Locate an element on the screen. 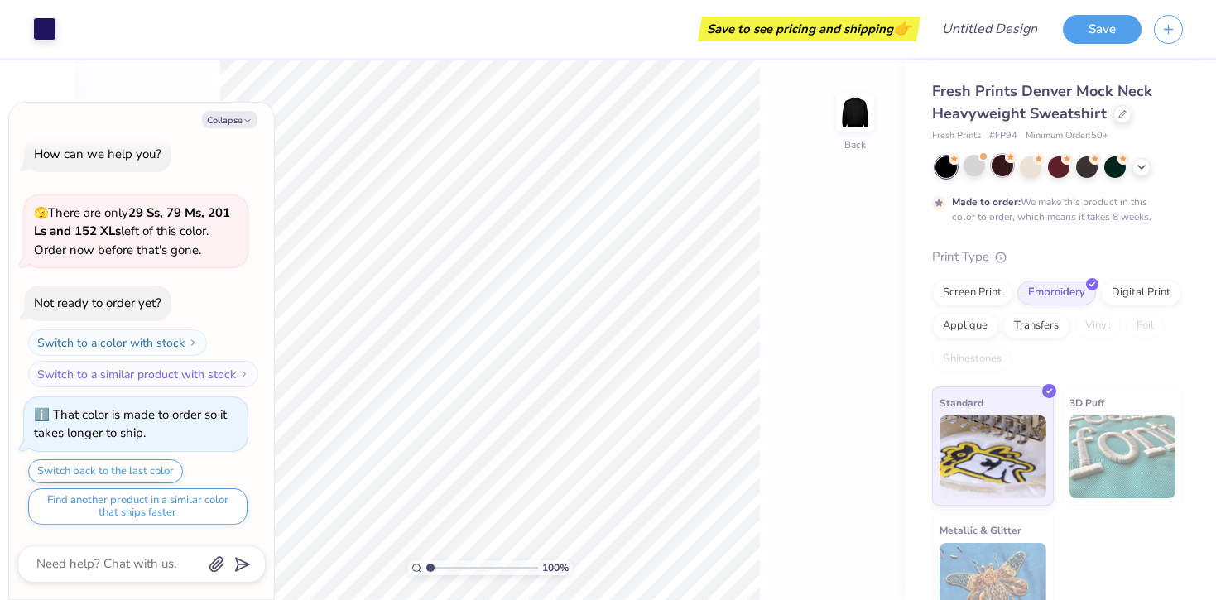  span: 100 % is located at coordinates (555, 568).